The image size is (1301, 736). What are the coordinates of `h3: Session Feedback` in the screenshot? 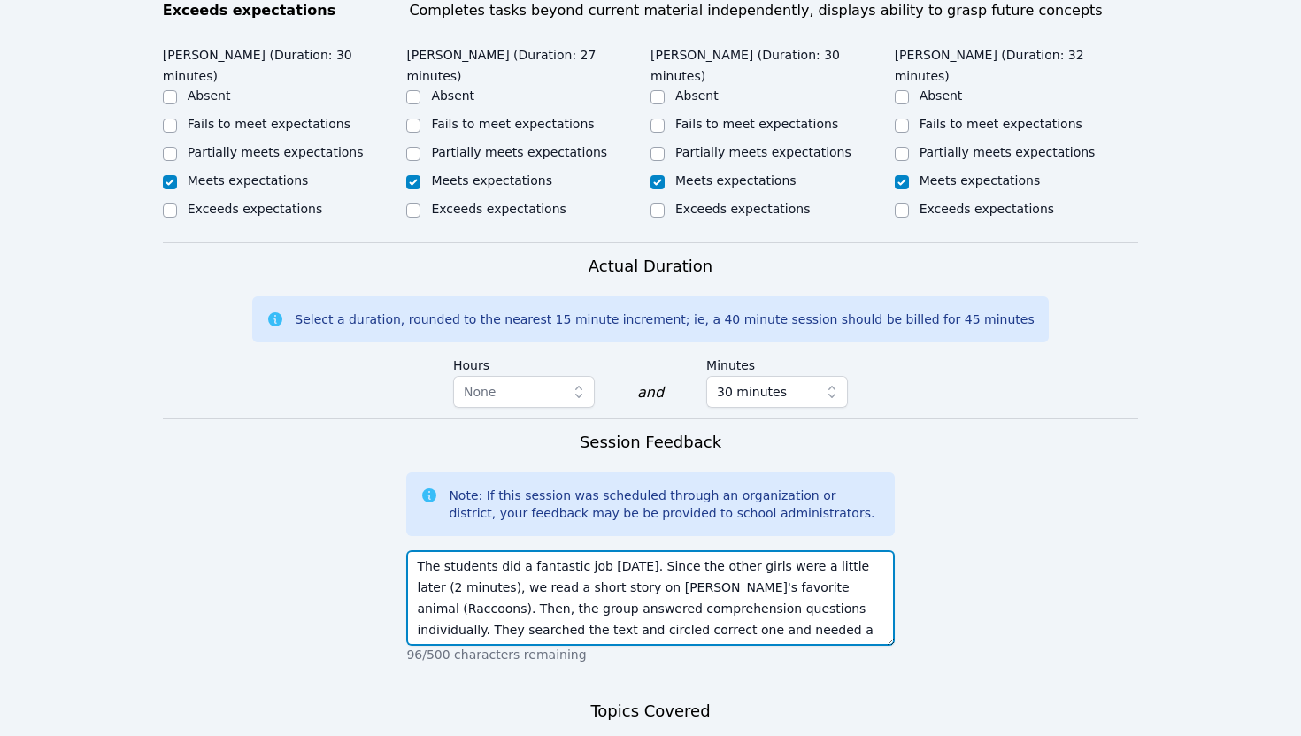 It's located at (650, 442).